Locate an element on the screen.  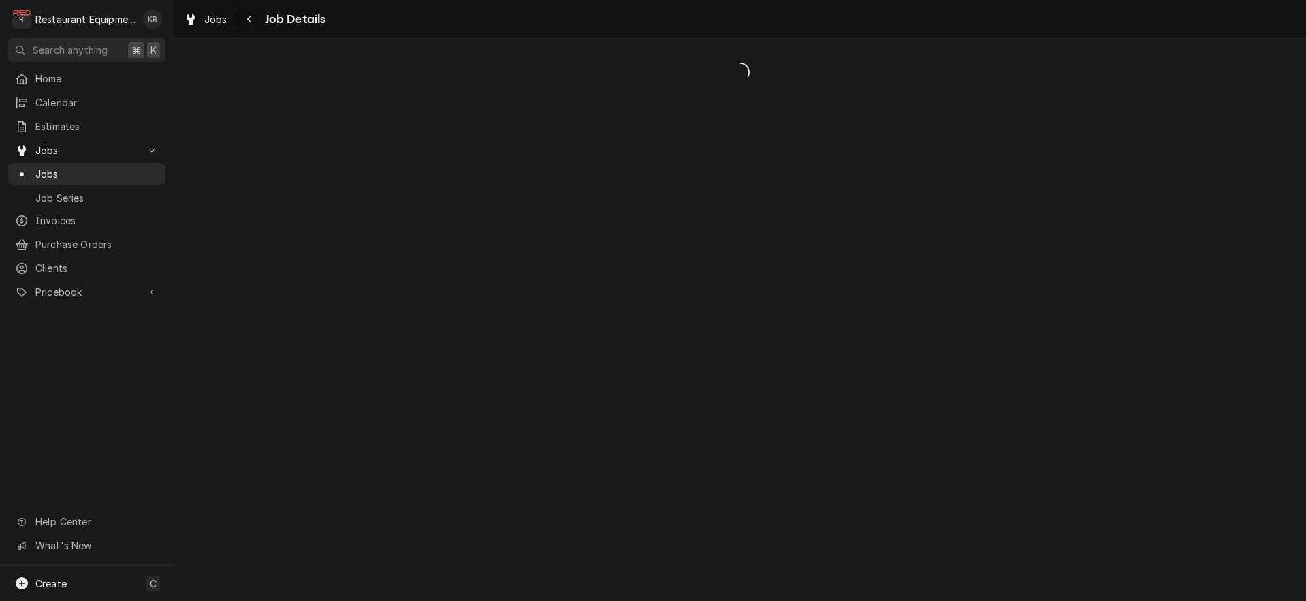
div: KR is located at coordinates (153, 19).